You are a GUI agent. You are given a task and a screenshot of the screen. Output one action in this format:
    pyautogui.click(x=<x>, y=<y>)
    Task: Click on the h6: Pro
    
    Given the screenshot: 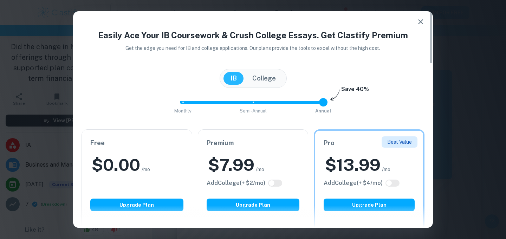 What is the action you would take?
    pyautogui.click(x=369, y=143)
    